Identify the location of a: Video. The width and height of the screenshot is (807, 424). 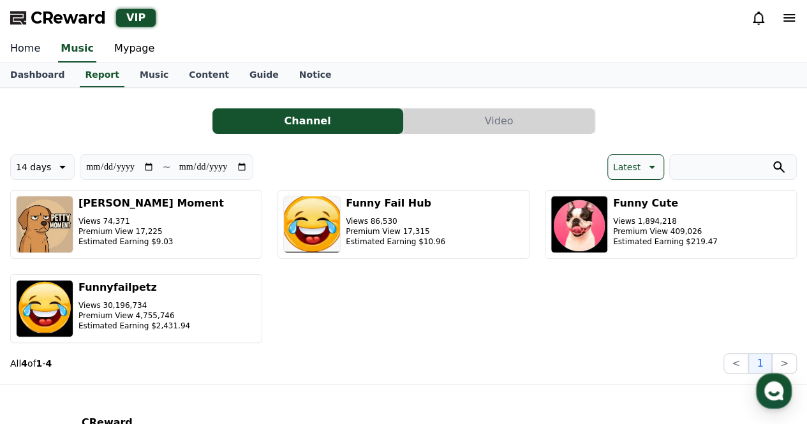
(500, 121).